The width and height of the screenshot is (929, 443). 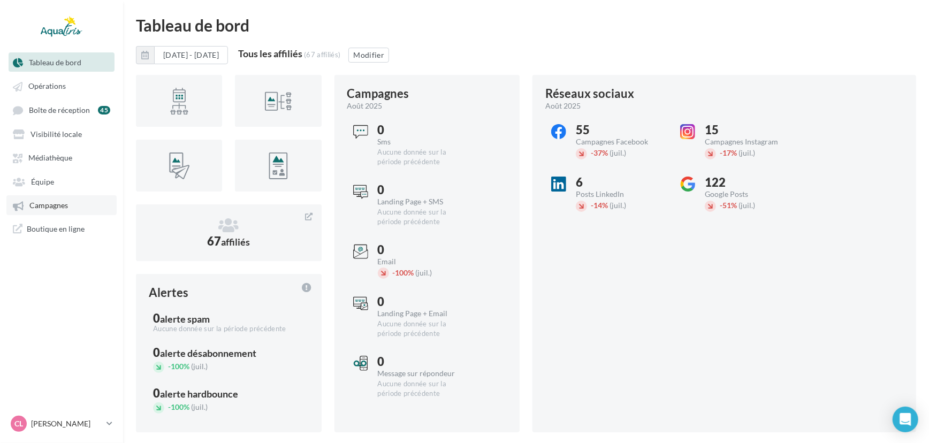 I want to click on span: Boutique en ligne, so click(x=56, y=229).